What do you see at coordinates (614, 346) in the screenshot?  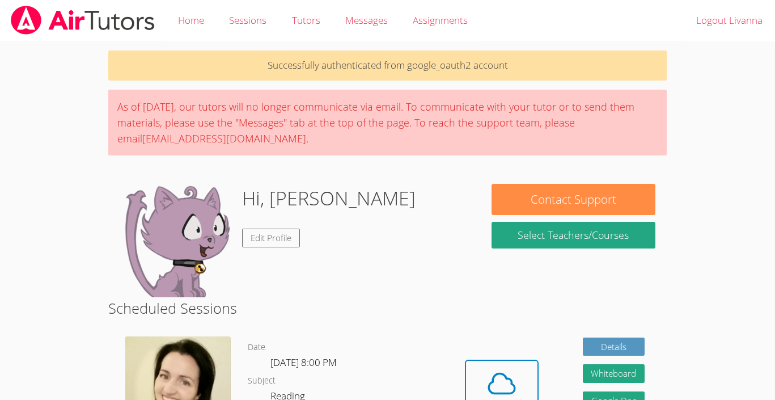 I see `a: Details` at bounding box center [614, 346].